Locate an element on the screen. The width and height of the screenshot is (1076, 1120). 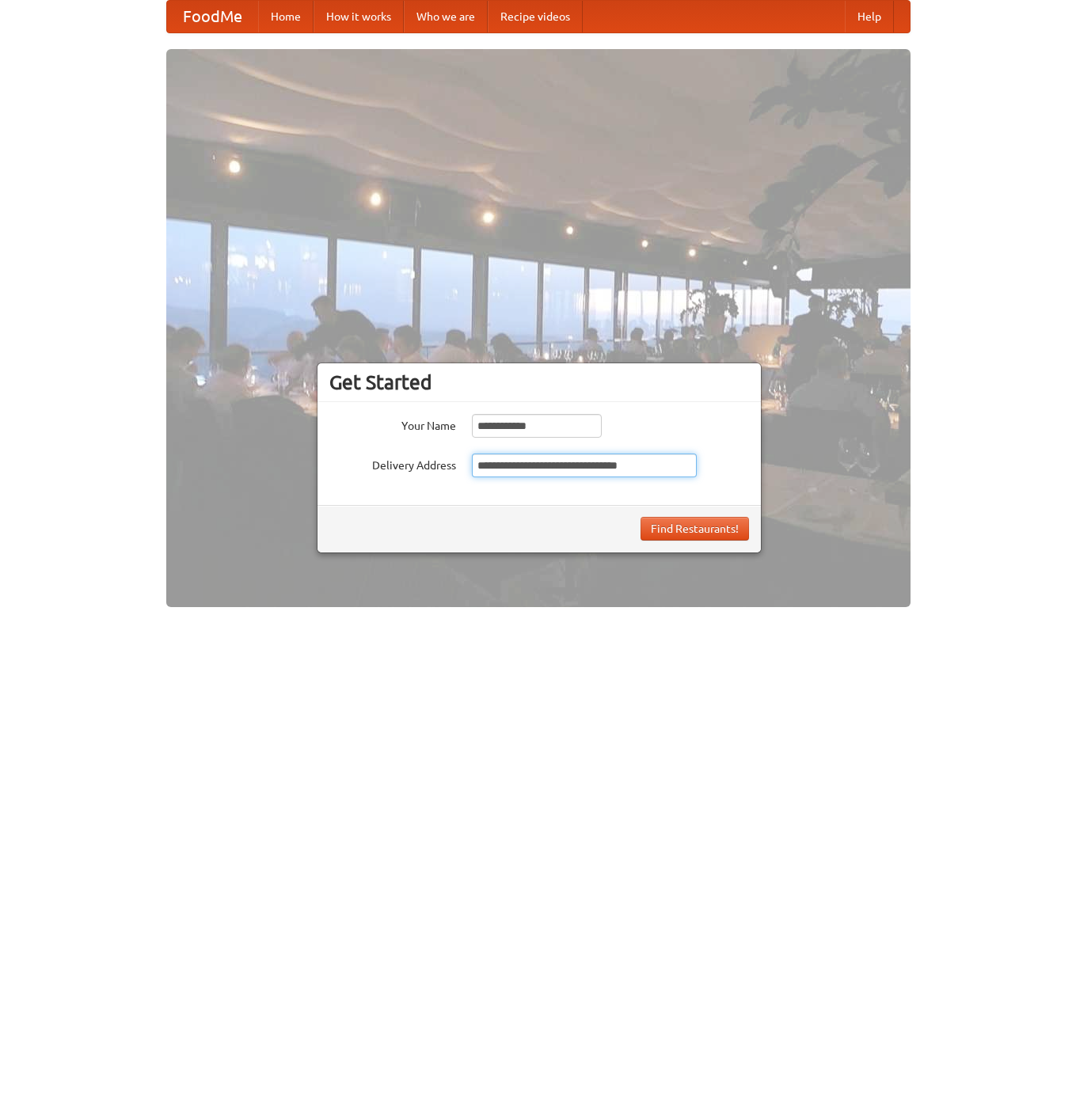
a: Home is located at coordinates (286, 16).